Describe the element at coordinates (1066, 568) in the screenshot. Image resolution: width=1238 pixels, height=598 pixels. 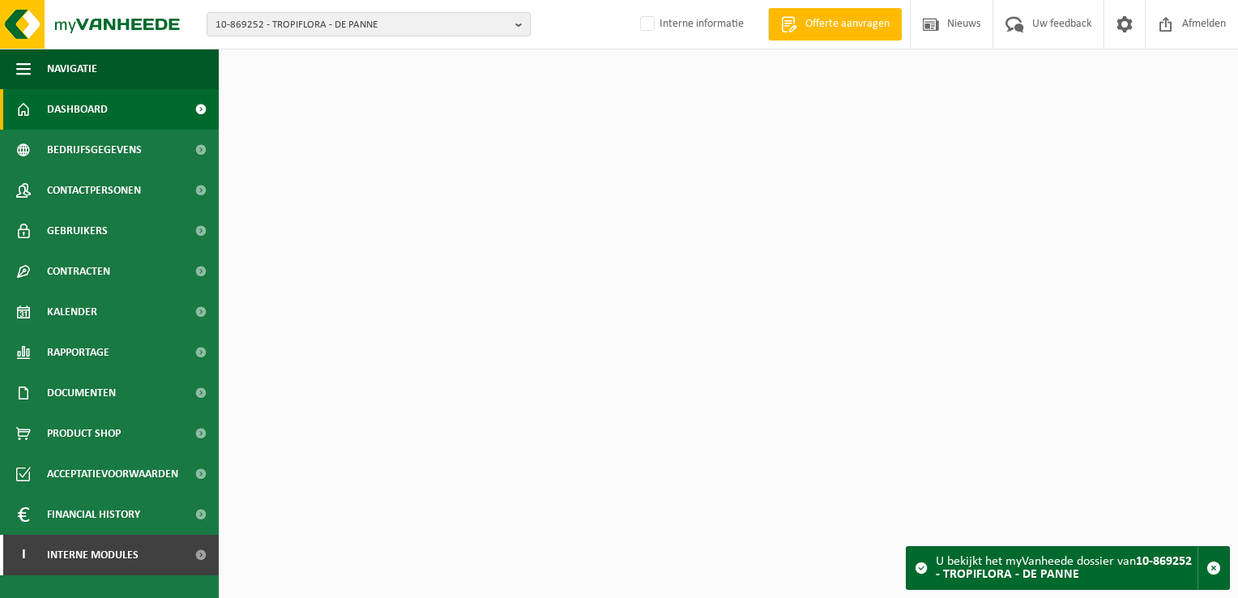
I see `div: U bekijkt het myVanheede dossier van` at that location.